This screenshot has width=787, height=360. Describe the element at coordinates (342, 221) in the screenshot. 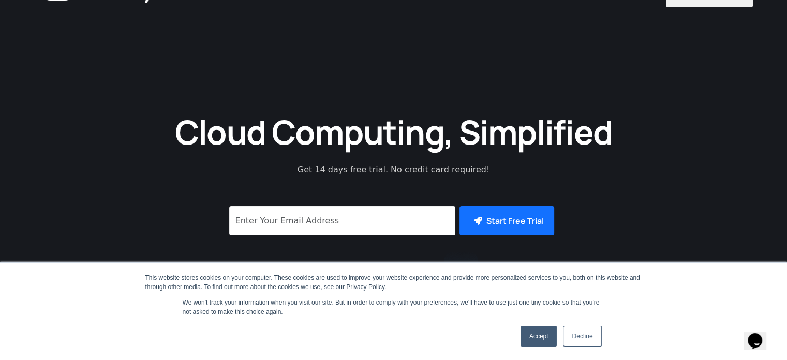

I see `input: Enter Your Email Address` at that location.